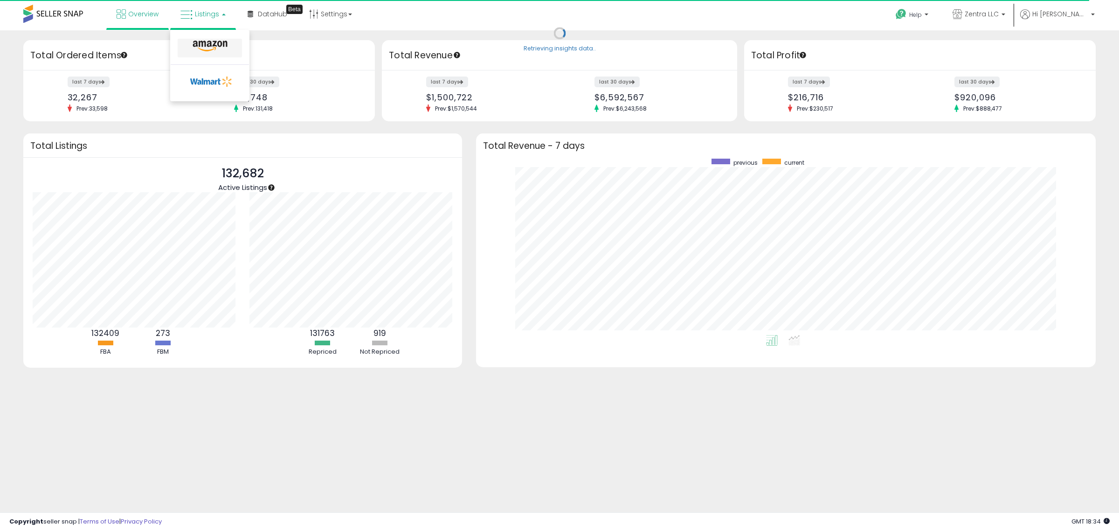 This screenshot has width=1119, height=531. Describe the element at coordinates (850, 97) in the screenshot. I see `div: $216,716` at that location.